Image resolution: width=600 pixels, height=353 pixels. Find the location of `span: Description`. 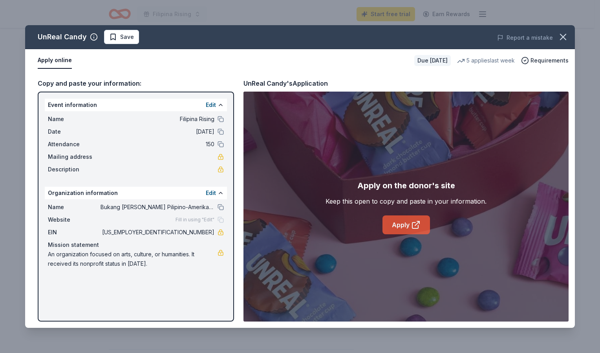

span: Description is located at coordinates (74, 169).